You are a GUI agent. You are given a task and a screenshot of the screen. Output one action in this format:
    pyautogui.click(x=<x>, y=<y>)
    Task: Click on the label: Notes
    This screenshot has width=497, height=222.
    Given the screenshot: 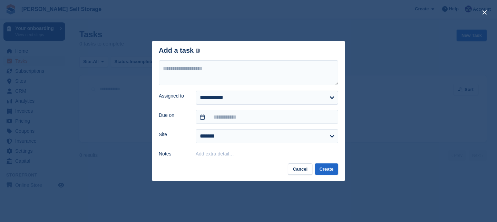 What is the action you would take?
    pyautogui.click(x=173, y=154)
    